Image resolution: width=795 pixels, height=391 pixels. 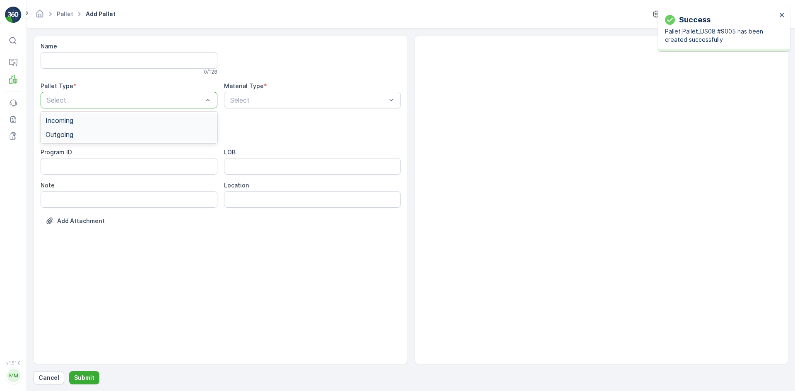 What do you see at coordinates (236, 185) in the screenshot?
I see `label: Location` at bounding box center [236, 185].